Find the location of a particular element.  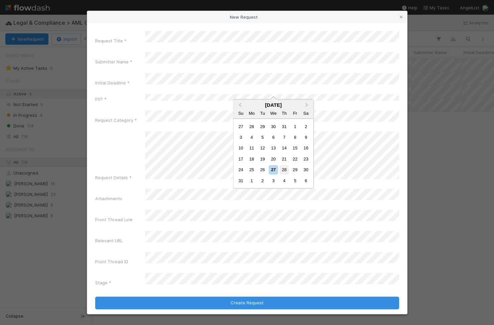

label: Submitter Name * is located at coordinates (113, 62).